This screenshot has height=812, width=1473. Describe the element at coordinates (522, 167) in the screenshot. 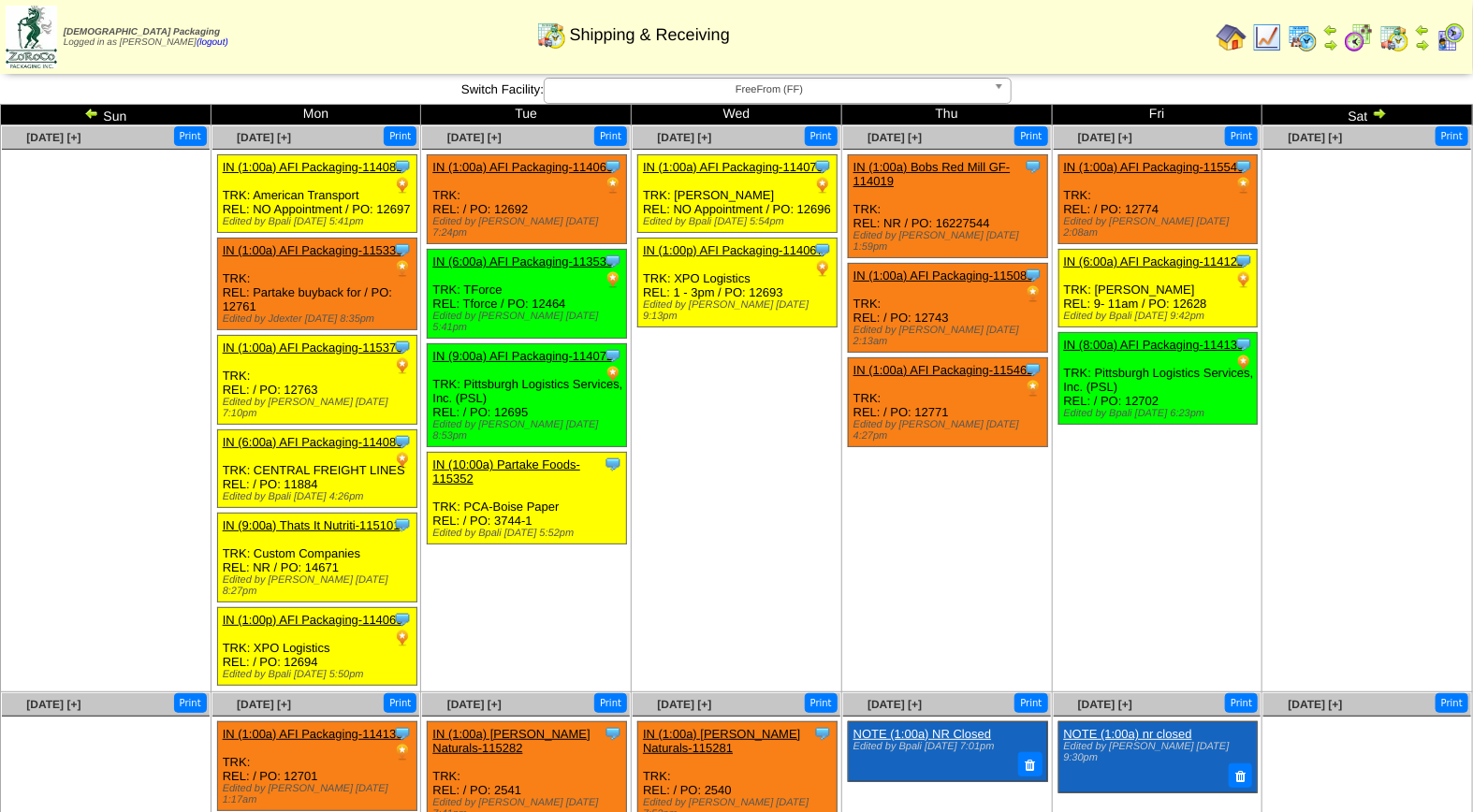

I see `a: IN (1:00a) AFI Packaging-114063` at that location.